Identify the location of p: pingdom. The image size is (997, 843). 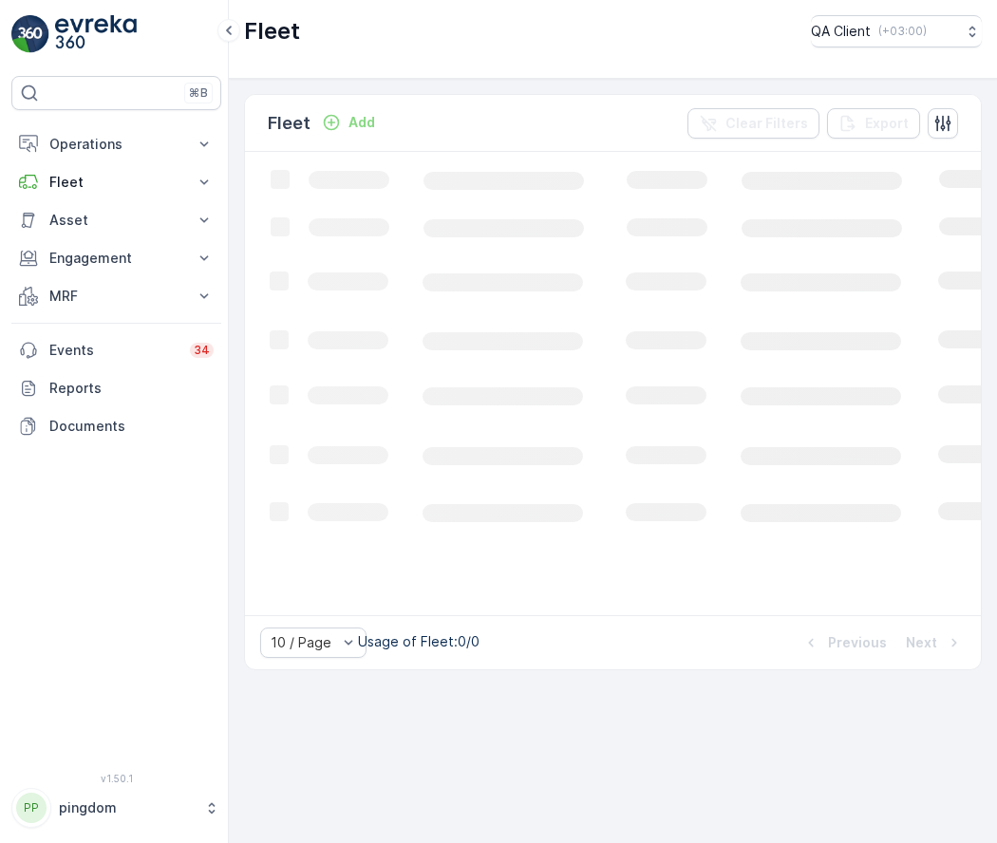
(126, 808).